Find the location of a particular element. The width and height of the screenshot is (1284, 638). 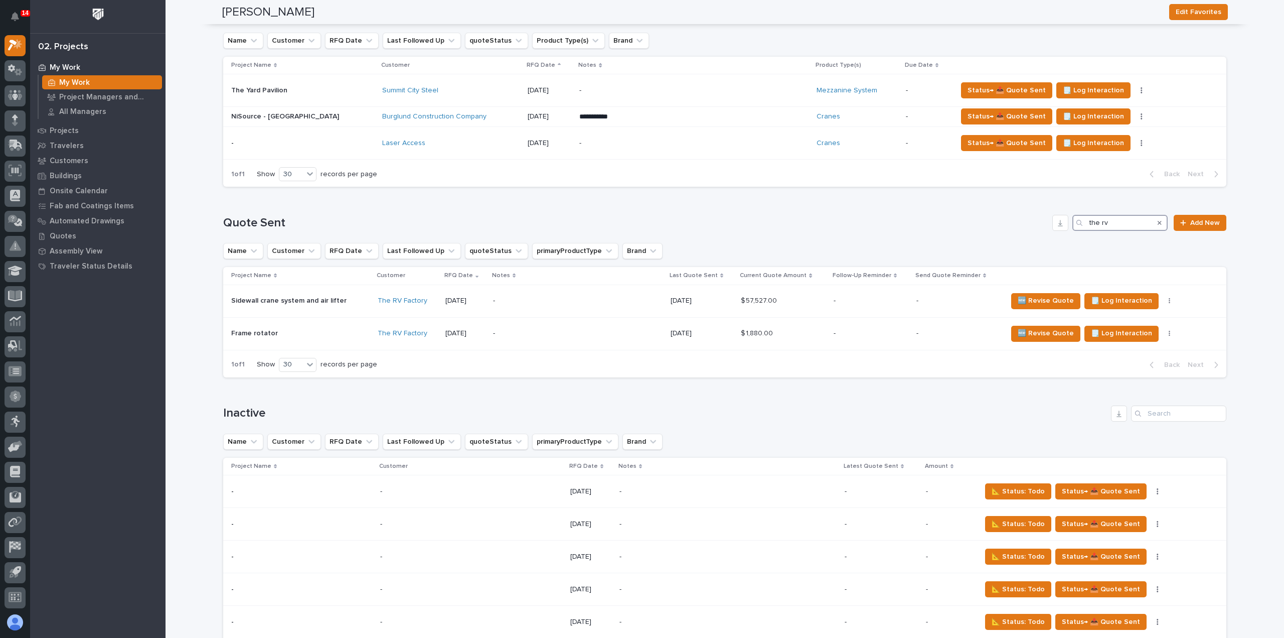

a: Cranes is located at coordinates (828, 116).